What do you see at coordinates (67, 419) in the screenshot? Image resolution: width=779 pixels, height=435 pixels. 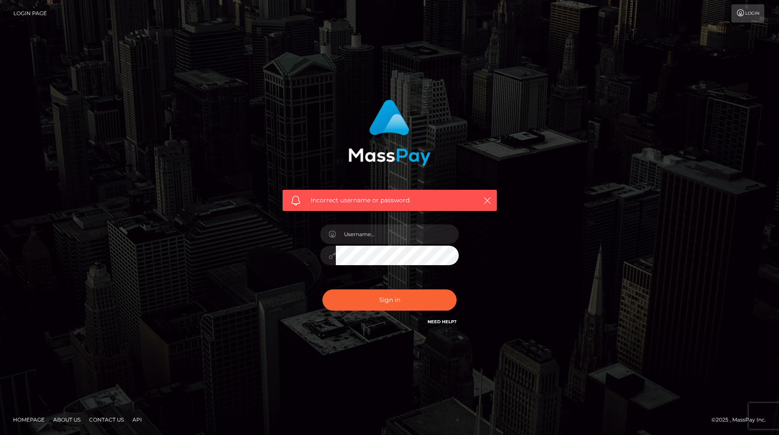 I see `a: About Us` at bounding box center [67, 419].